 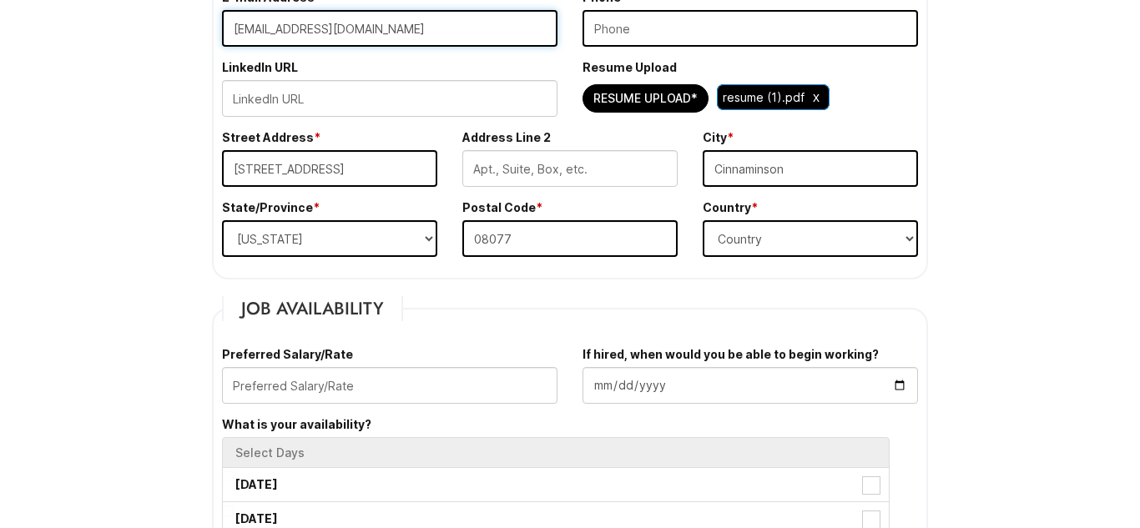 What do you see at coordinates (816, 97) in the screenshot?
I see `a: Clear Uploaded File` at bounding box center [816, 97].